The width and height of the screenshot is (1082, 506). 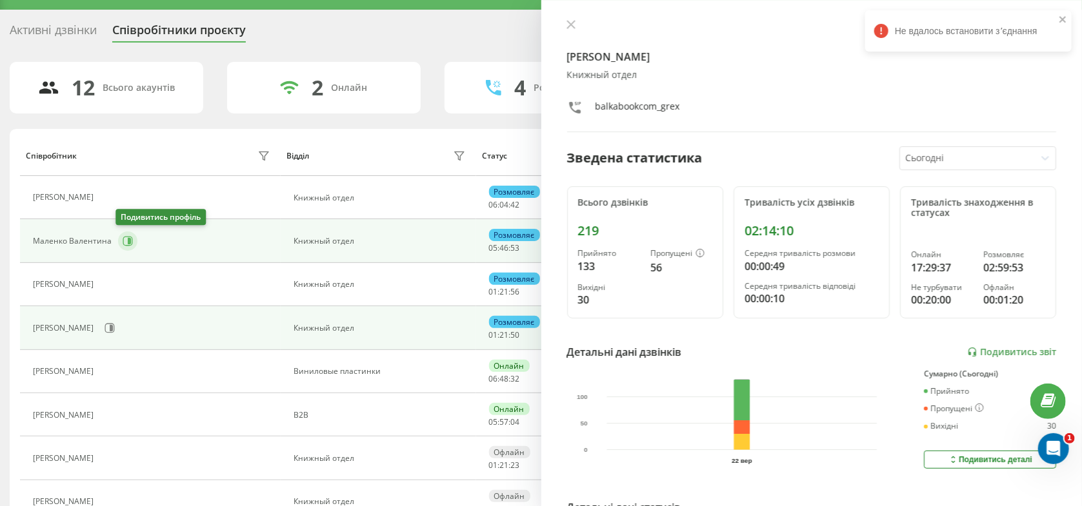 I want to click on div: Подивитись профіль, so click(x=161, y=217).